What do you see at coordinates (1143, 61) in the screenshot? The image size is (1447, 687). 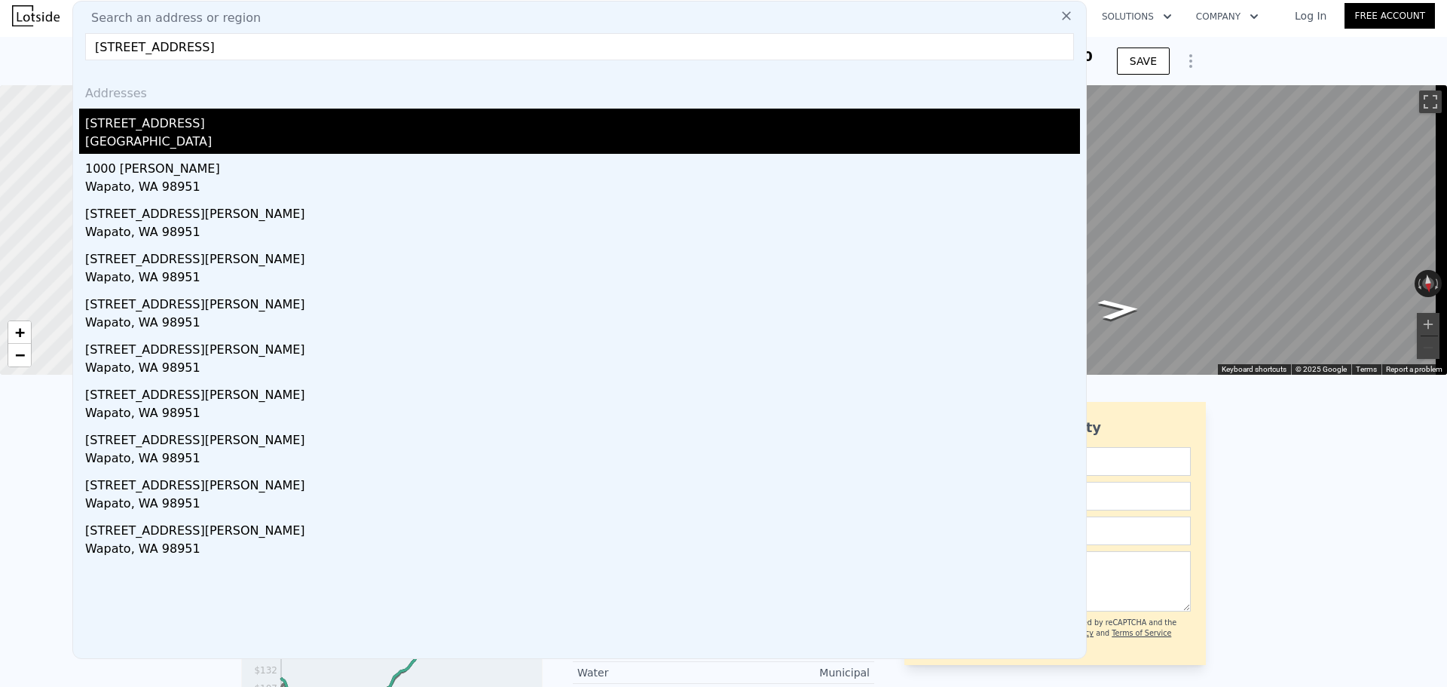 I see `button: SAVE` at bounding box center [1143, 61].